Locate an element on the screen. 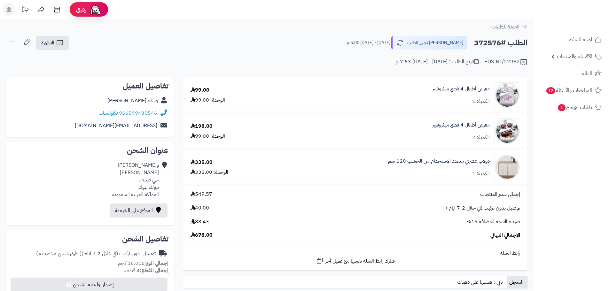 The width and height of the screenshot is (609, 291). span: 40.00 is located at coordinates (200, 208).